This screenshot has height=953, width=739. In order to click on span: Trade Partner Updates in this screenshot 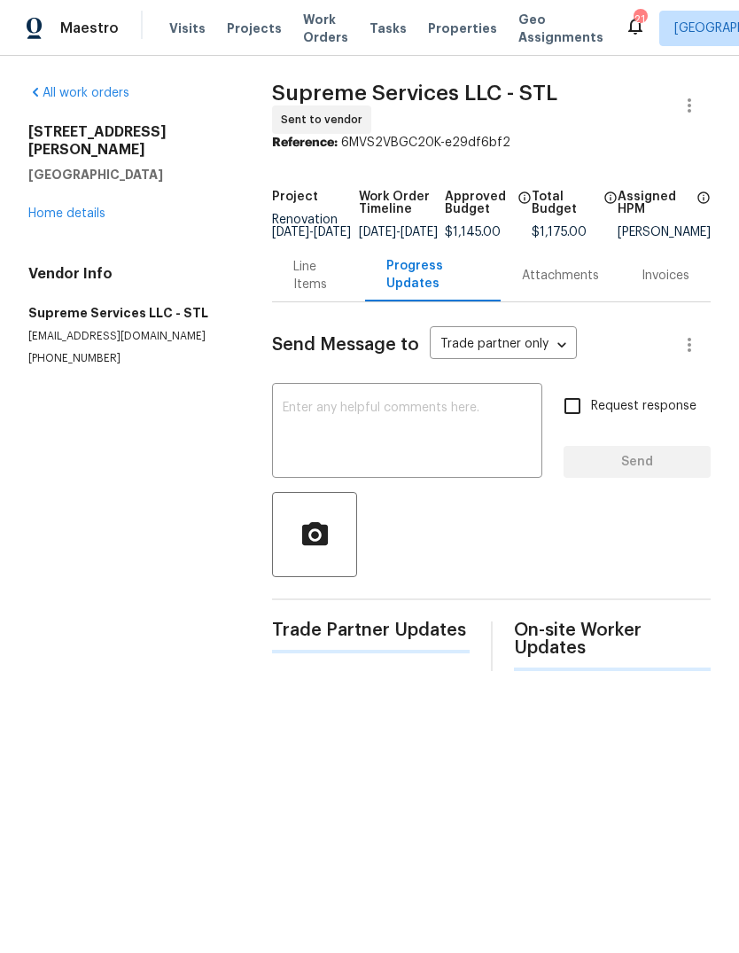, I will do `click(371, 630)`.